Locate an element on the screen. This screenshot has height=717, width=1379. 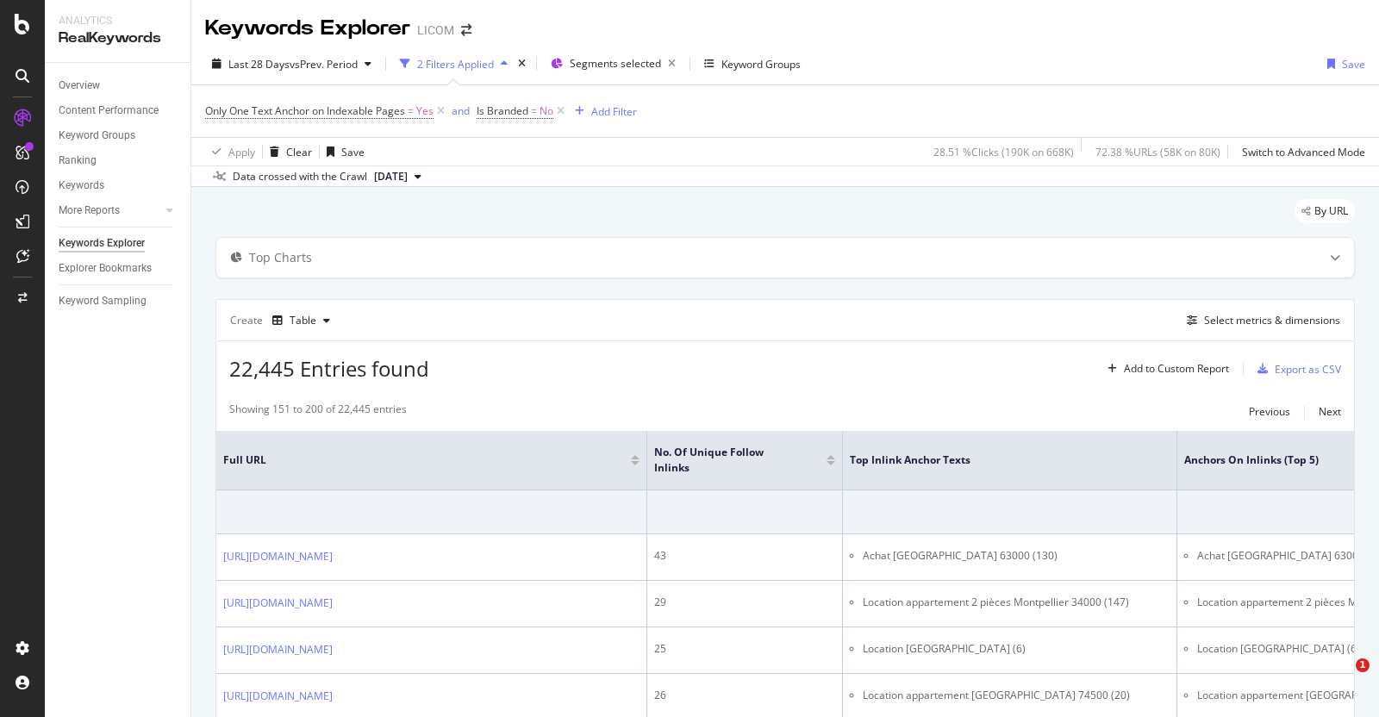
div: Next is located at coordinates (1330, 411).